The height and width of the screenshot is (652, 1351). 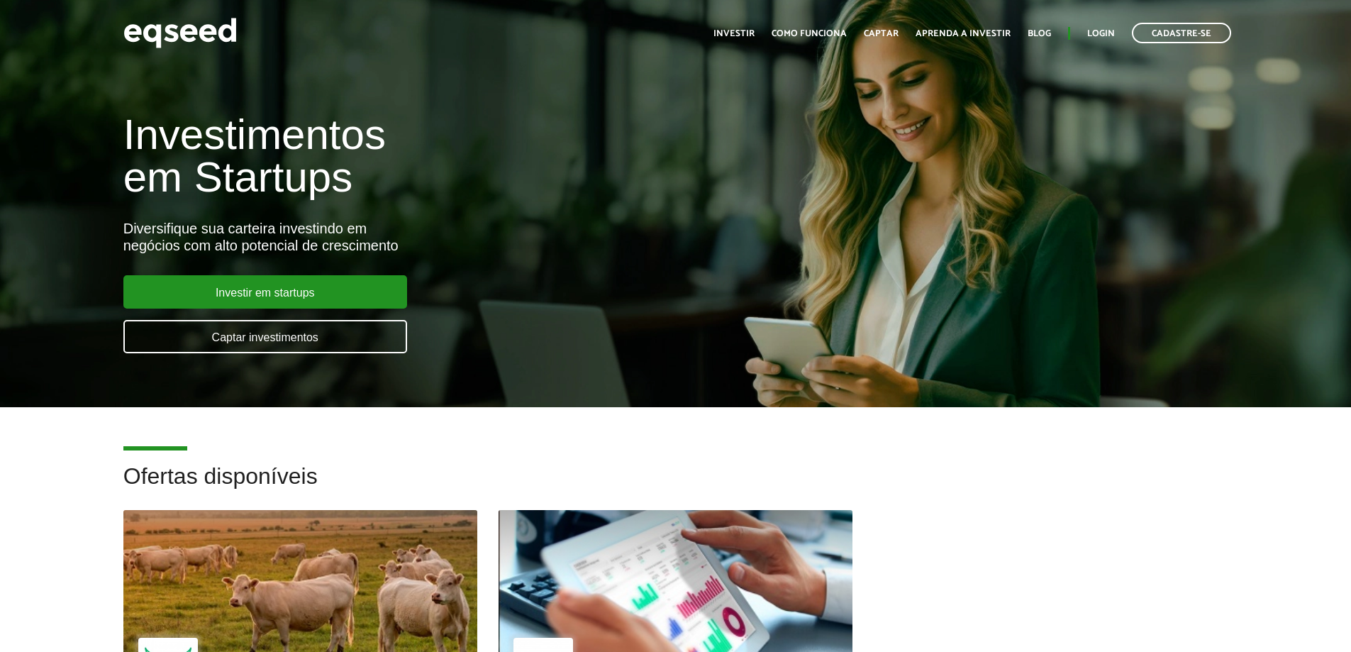 I want to click on a: Blog, so click(x=1039, y=33).